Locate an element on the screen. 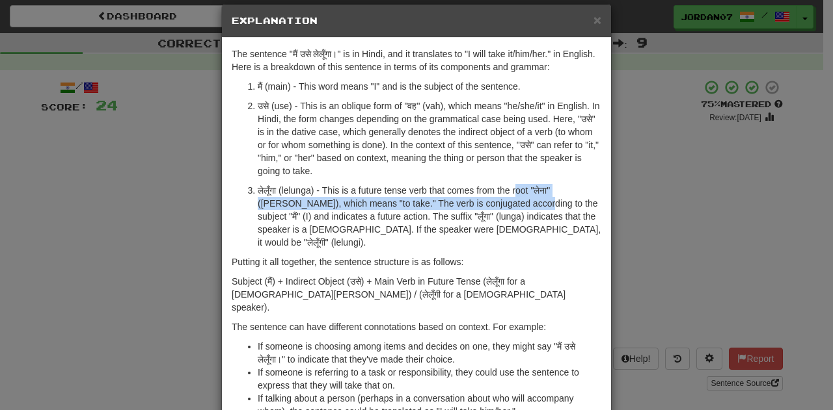  h5: Explanation is located at coordinates (416, 21).